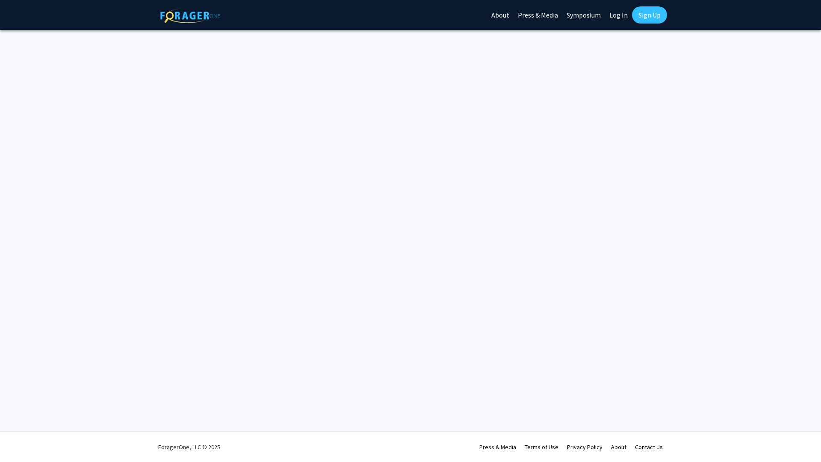 The image size is (821, 462). What do you see at coordinates (648, 447) in the screenshot?
I see `a: Contact Us` at bounding box center [648, 447].